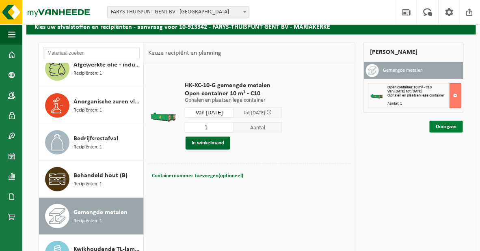  Describe the element at coordinates (424, 104) in the screenshot. I see `div: Aantal: 1` at that location.